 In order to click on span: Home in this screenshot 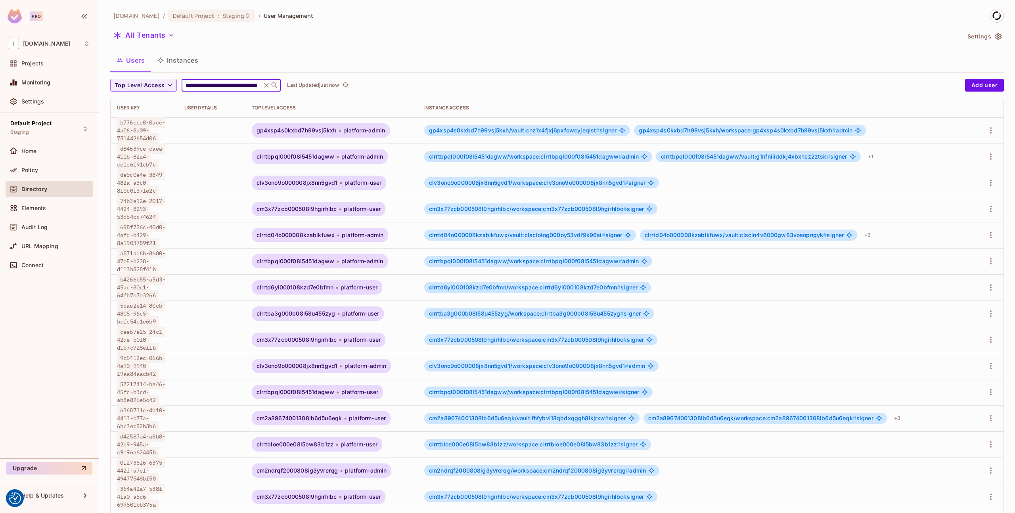, I will do `click(29, 151)`.